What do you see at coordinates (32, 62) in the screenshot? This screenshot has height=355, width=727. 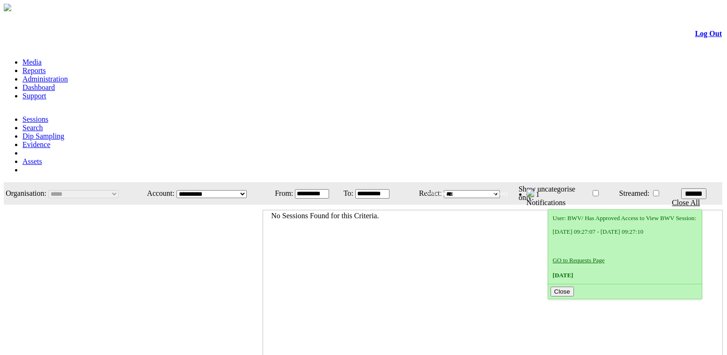 I see `a: Media` at bounding box center [32, 62].